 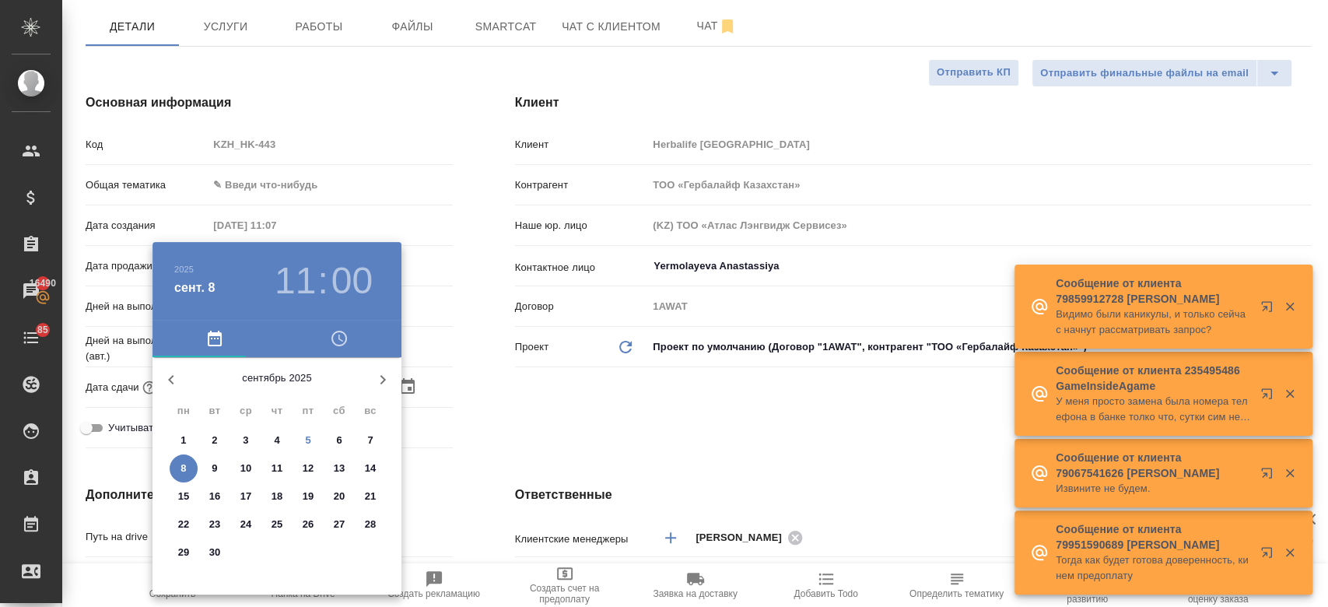 I want to click on p: сентябрь 2025, so click(x=277, y=378).